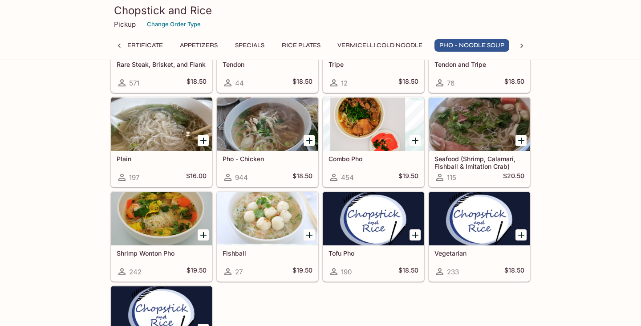 The image size is (641, 326). Describe the element at coordinates (374, 219) in the screenshot. I see `div: Tofu Pho` at that location.